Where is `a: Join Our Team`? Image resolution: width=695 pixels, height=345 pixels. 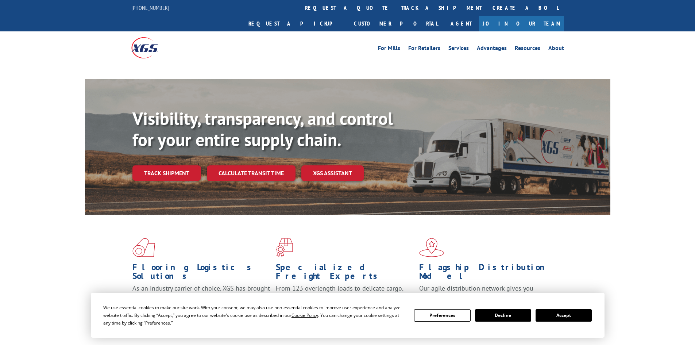
a: Join Our Team is located at coordinates (521, 23).